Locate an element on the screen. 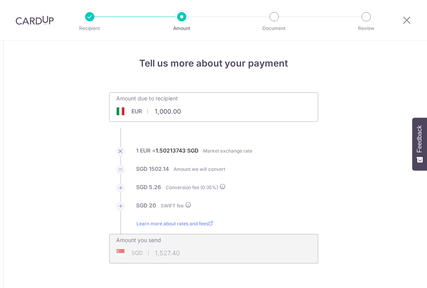 The height and width of the screenshot is (288, 427). img: CardUp is located at coordinates (35, 20).